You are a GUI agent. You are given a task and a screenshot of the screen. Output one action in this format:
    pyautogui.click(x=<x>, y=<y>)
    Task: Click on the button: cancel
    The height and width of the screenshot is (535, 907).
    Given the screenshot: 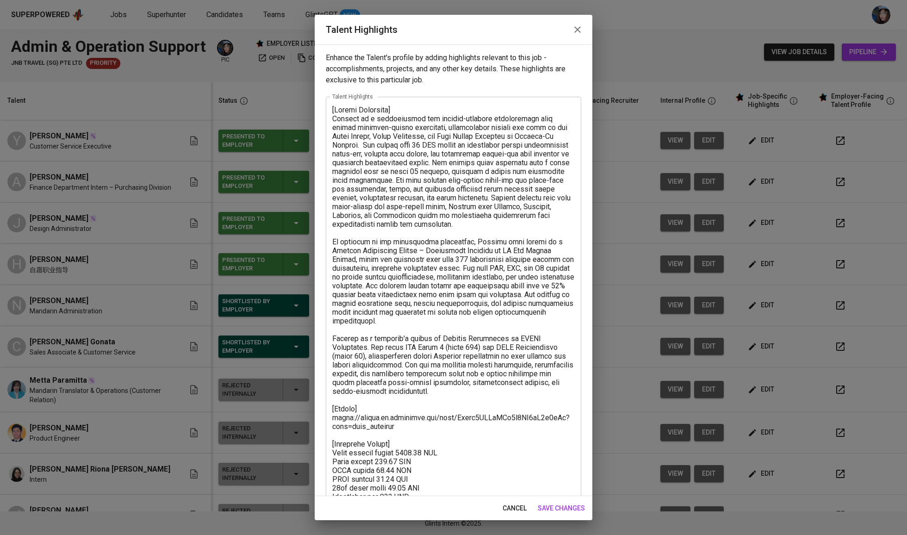 What is the action you would take?
    pyautogui.click(x=514, y=508)
    